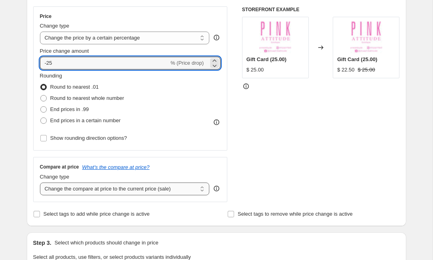  Describe the element at coordinates (295, 214) in the screenshot. I see `span: Select tags to remove while price change is active` at that location.